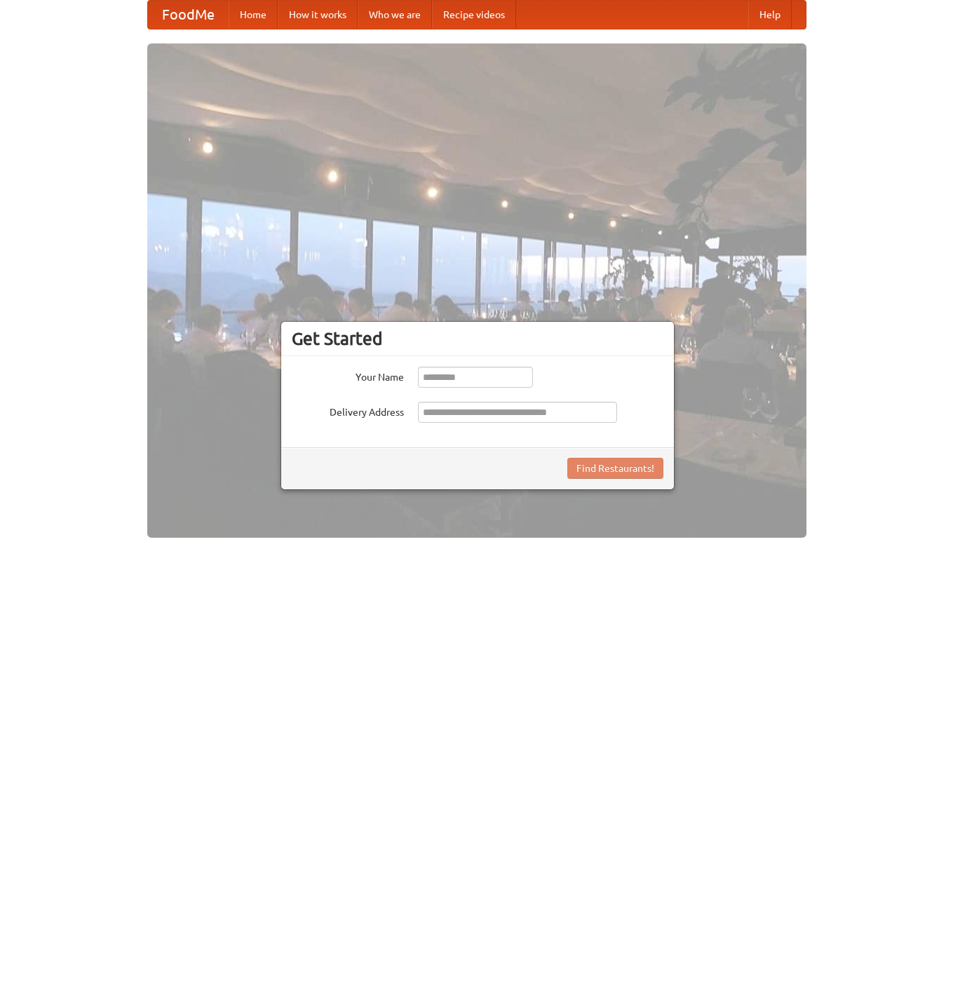 This screenshot has width=953, height=992. I want to click on button: Find Restaurants!, so click(615, 468).